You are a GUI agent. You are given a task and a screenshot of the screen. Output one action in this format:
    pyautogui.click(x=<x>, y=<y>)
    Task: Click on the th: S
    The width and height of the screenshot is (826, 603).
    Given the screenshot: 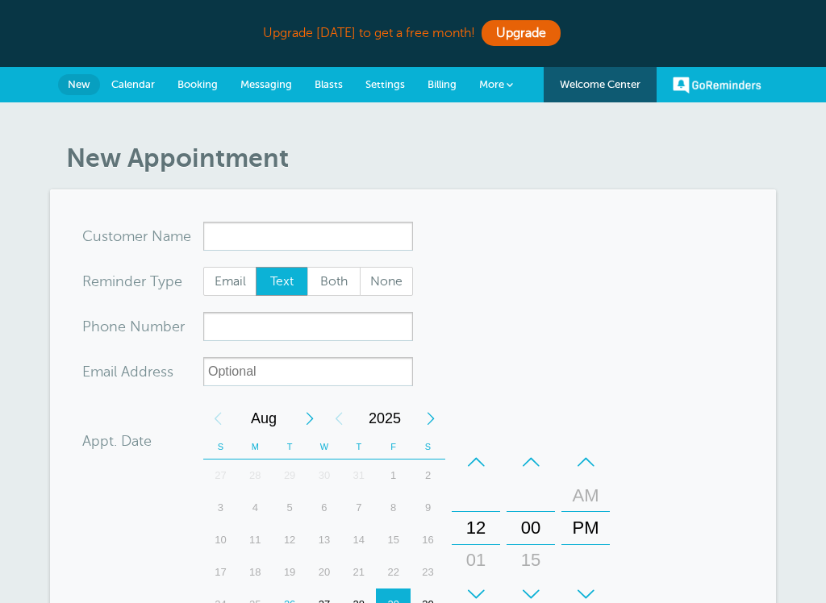 What is the action you would take?
    pyautogui.click(x=220, y=447)
    